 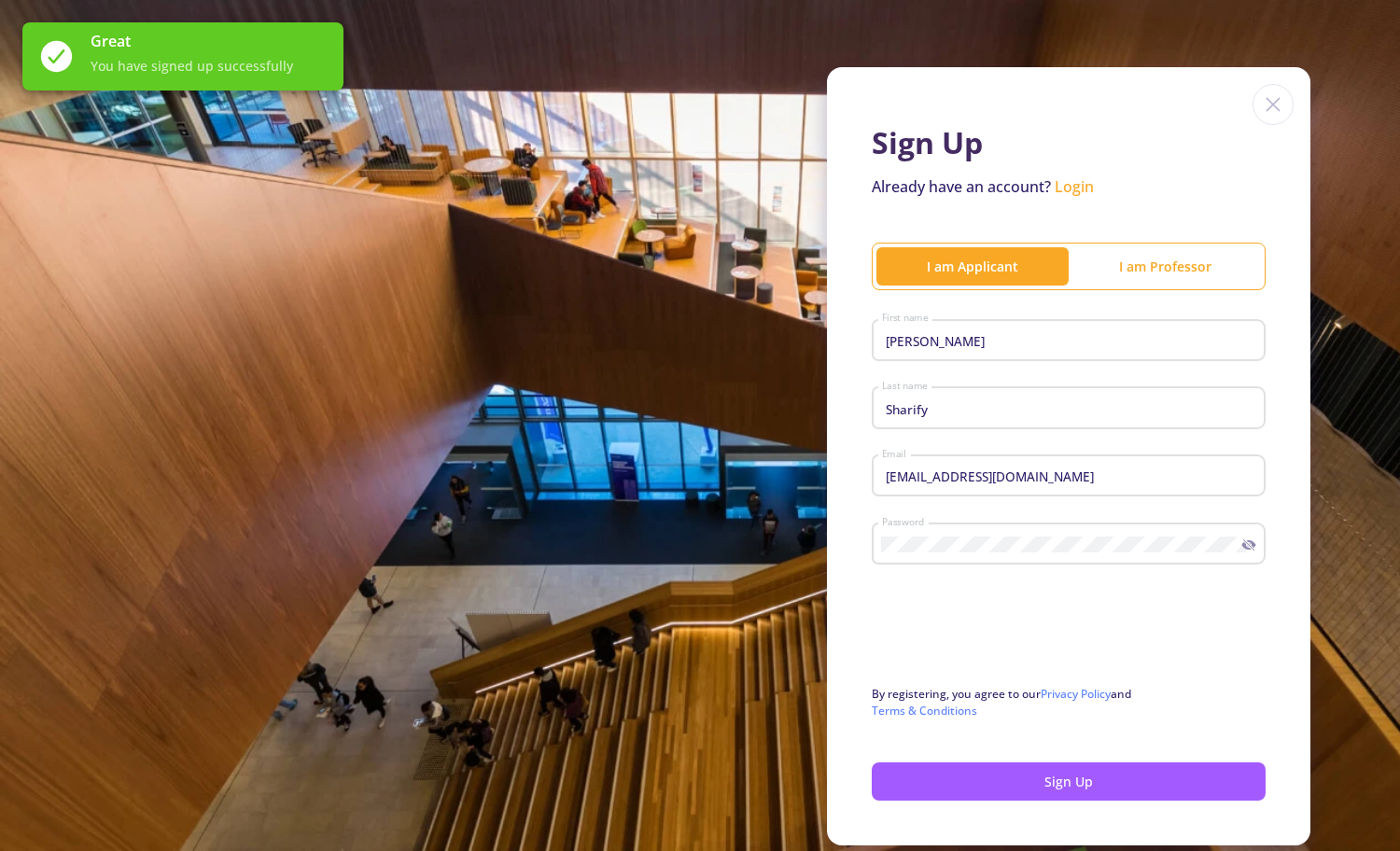 What do you see at coordinates (1069, 142) in the screenshot?
I see `h1: Sign Up` at bounding box center [1069, 142].